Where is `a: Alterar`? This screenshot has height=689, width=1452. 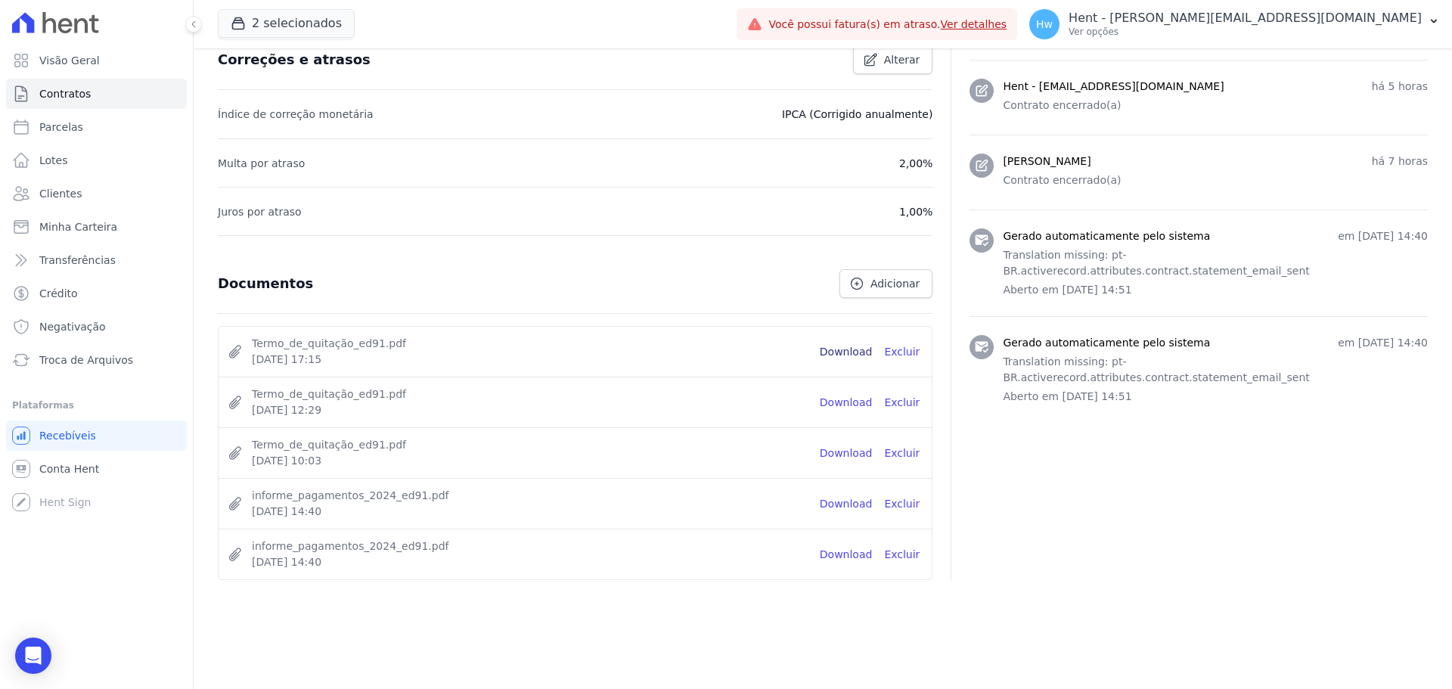
a: Alterar is located at coordinates (893, 60).